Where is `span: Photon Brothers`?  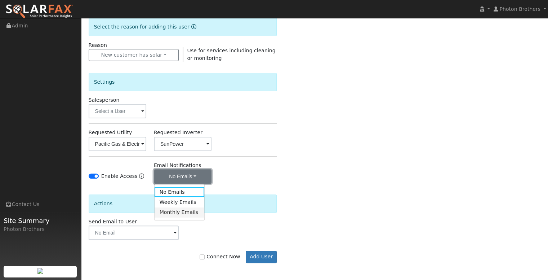
span: Photon Brothers is located at coordinates (520, 9).